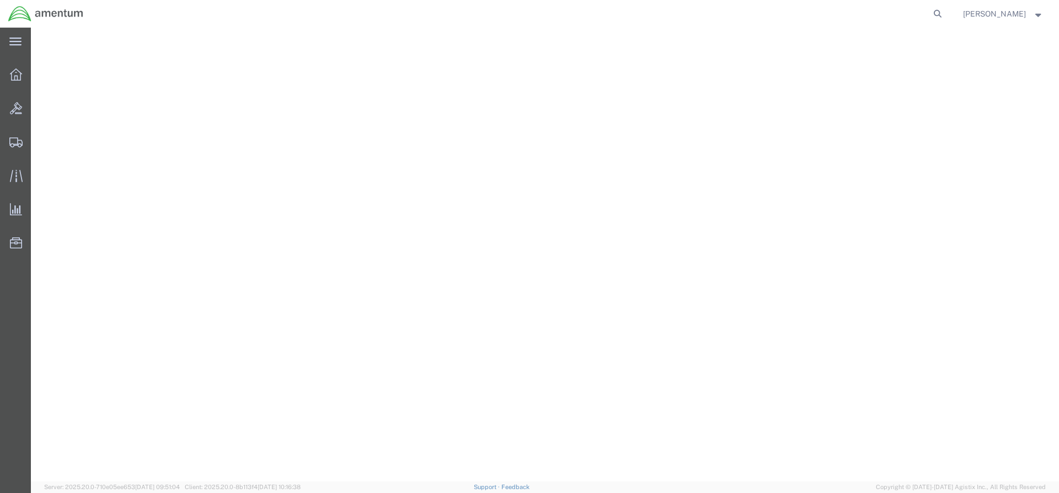 The image size is (1059, 493). Describe the element at coordinates (995, 14) in the screenshot. I see `span: Jessica White` at that location.